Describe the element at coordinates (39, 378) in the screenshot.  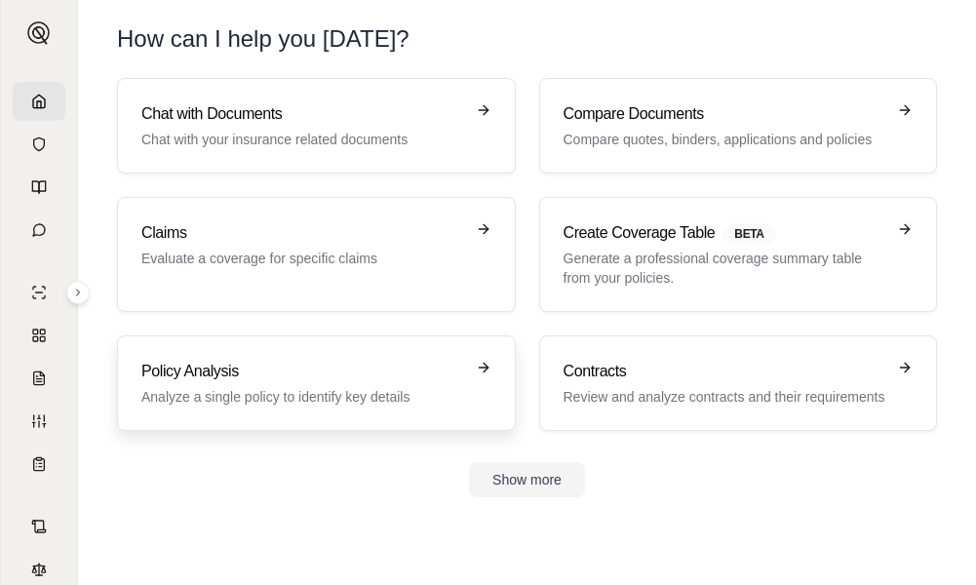
I see `a: Claim Coverage` at that location.